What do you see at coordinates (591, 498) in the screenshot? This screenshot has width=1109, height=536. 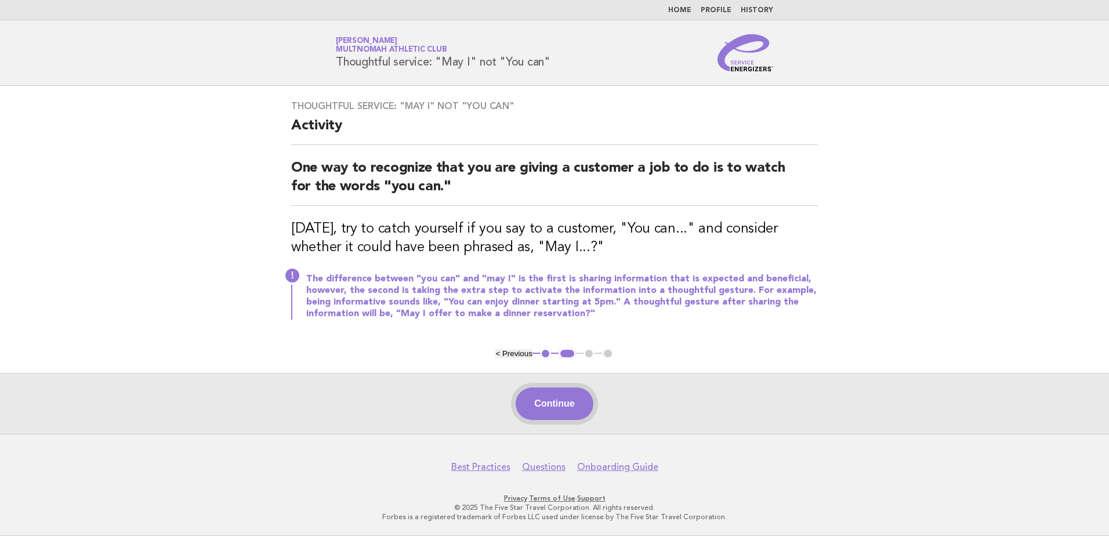 I see `a: Support` at bounding box center [591, 498].